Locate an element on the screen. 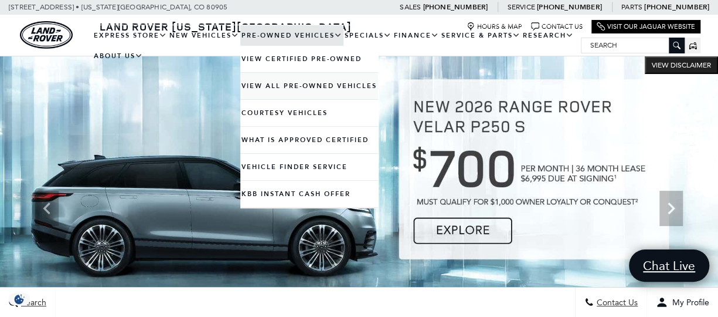 This screenshot has height=317, width=718. span: My Profile is located at coordinates (688, 302).